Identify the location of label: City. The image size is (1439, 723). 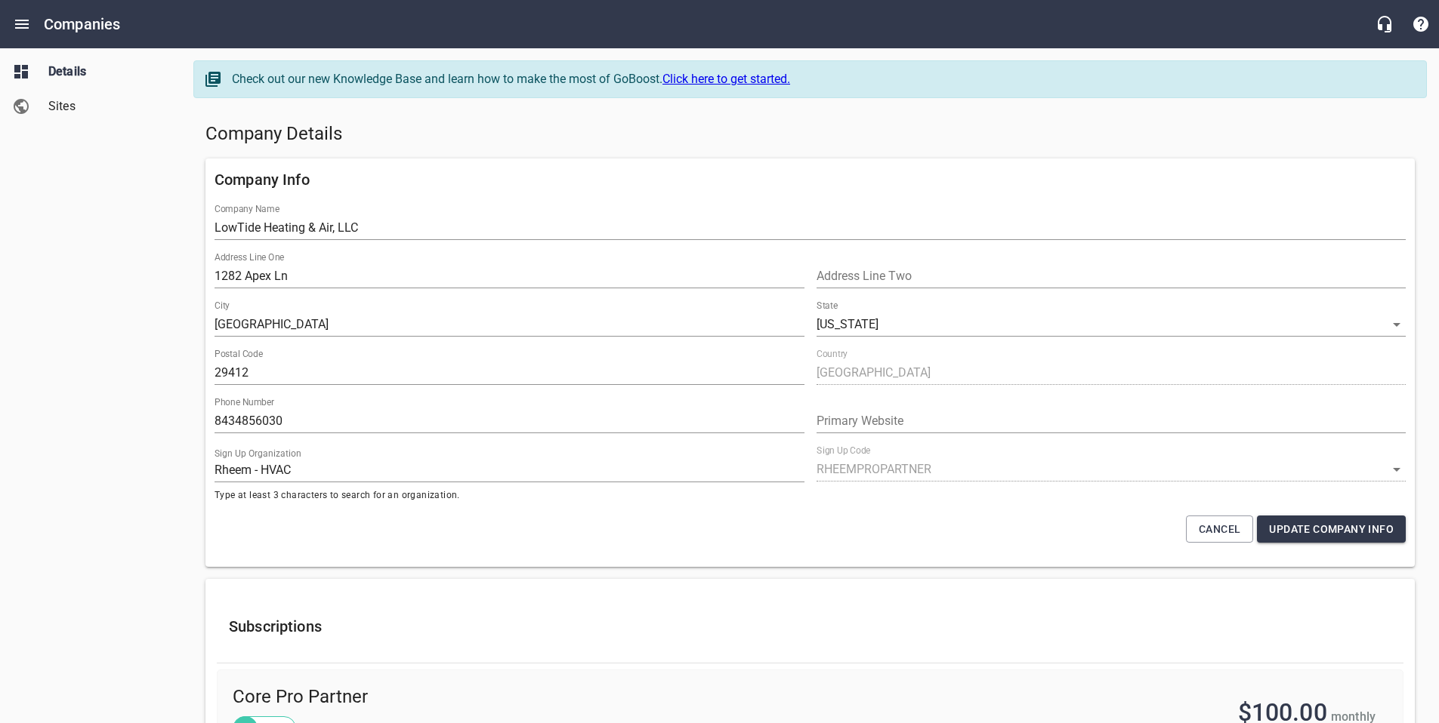
(222, 306).